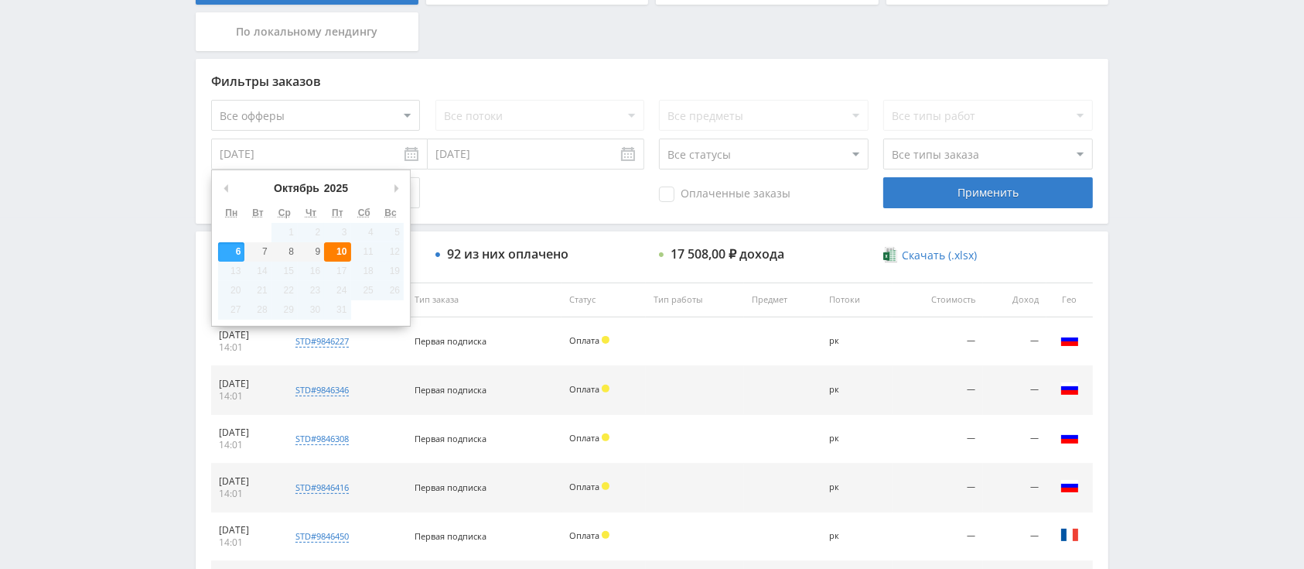 The image size is (1304, 569). Describe the element at coordinates (311, 213) in the screenshot. I see `abbr: Четверг` at that location.